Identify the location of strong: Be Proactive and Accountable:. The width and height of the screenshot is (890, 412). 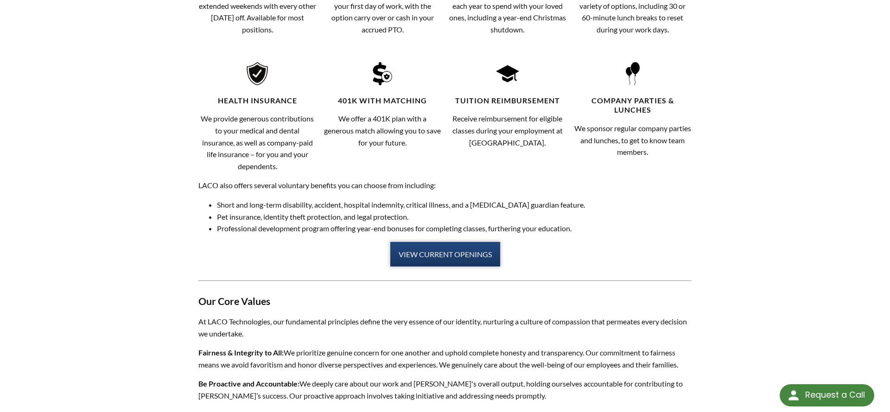
(249, 383).